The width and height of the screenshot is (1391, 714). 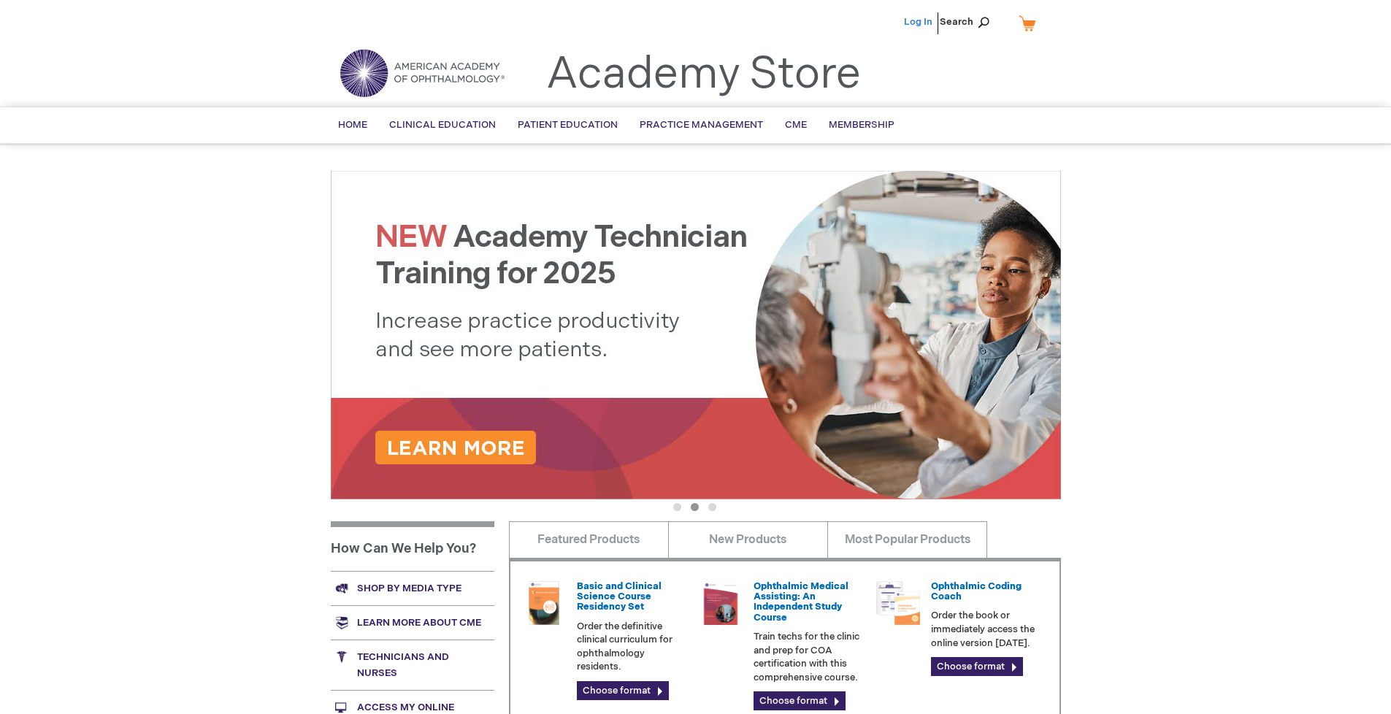 What do you see at coordinates (968, 22) in the screenshot?
I see `span: Search` at bounding box center [968, 22].